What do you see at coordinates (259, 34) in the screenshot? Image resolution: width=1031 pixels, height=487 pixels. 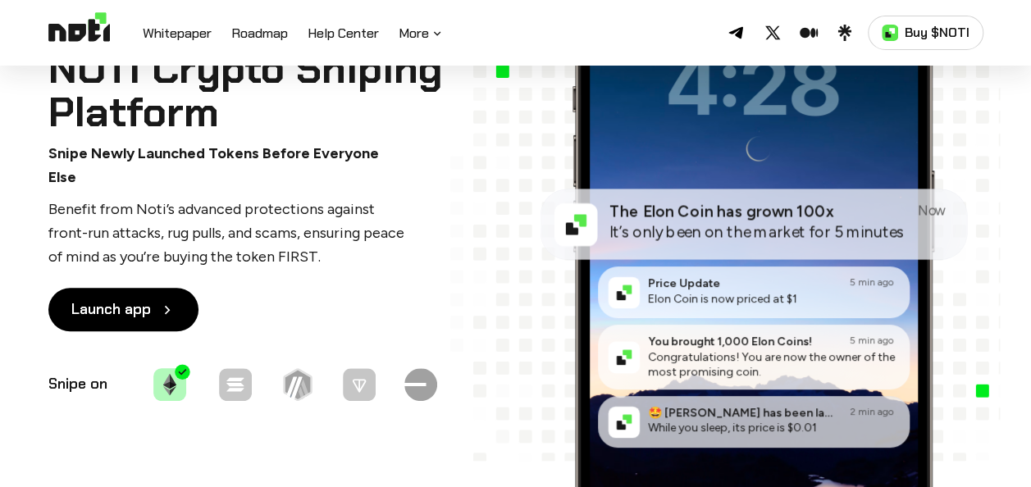 I see `a: Roadmap` at bounding box center [259, 34].